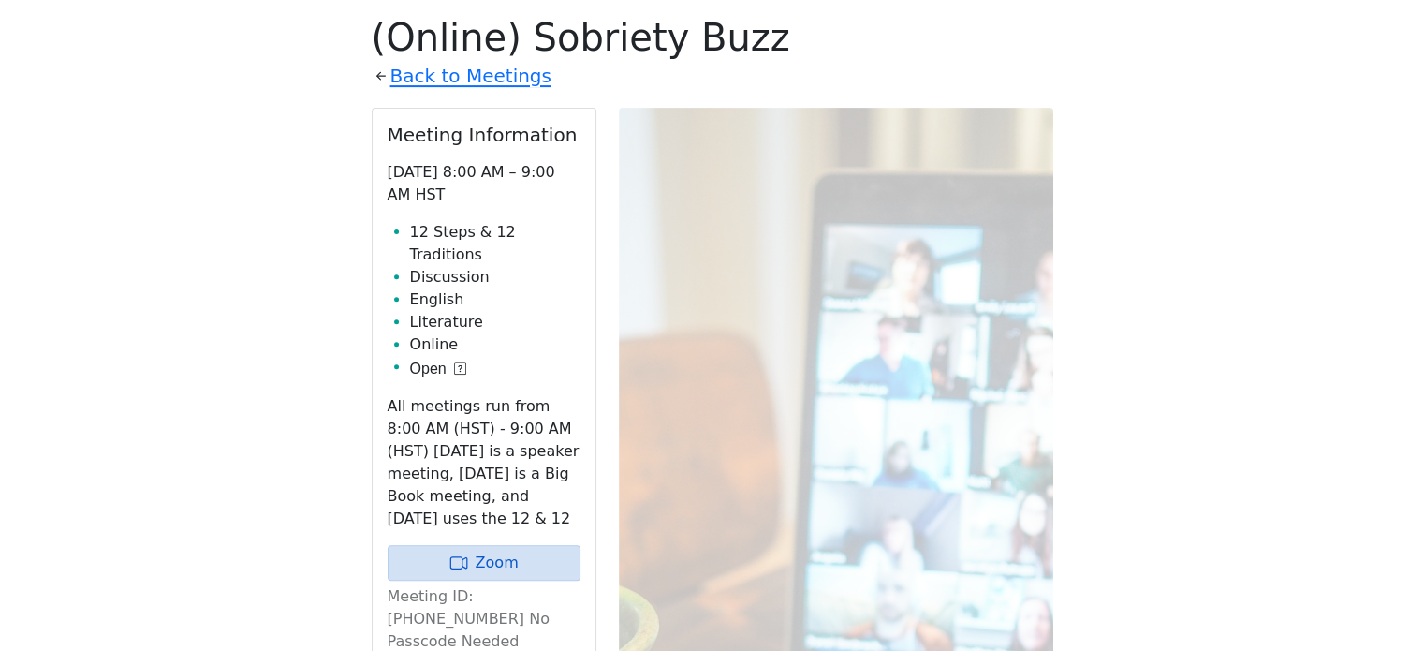 This screenshot has height=651, width=1424. Describe the element at coordinates (484, 563) in the screenshot. I see `a: Zoom` at that location.